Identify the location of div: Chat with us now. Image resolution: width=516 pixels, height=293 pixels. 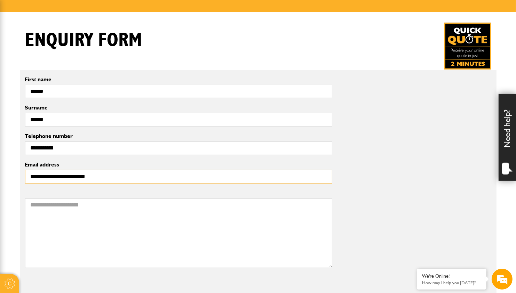
(77, 43).